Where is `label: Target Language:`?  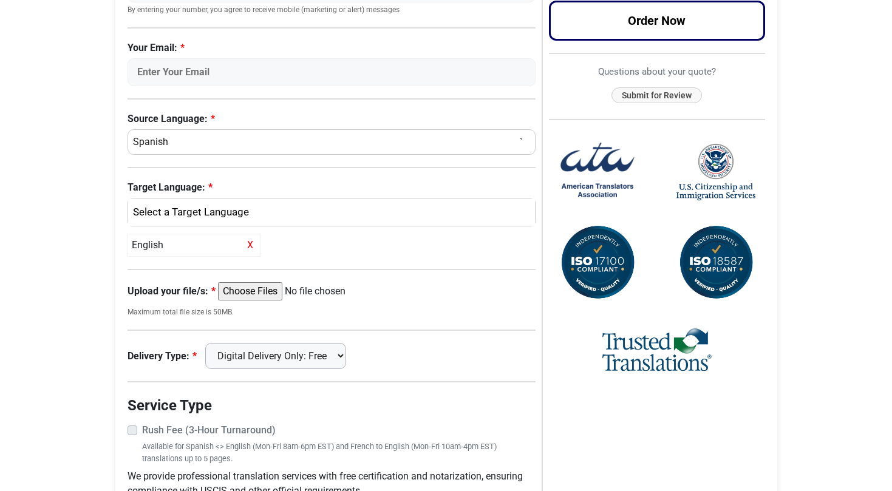 label: Target Language: is located at coordinates (332, 188).